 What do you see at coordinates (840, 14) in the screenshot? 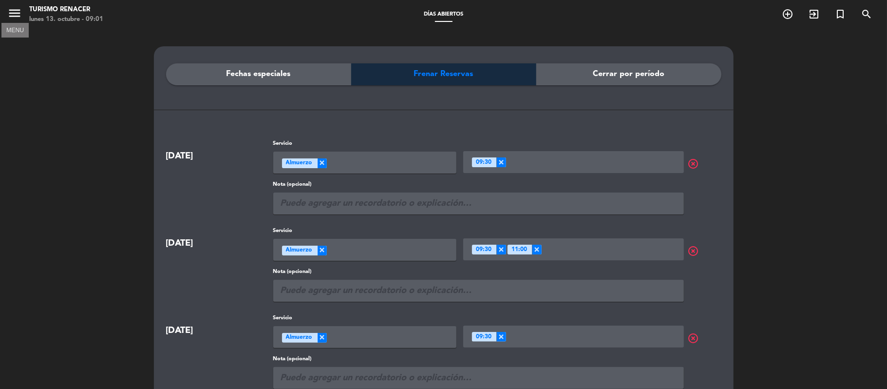
I see `i: turned_in_not` at bounding box center [840, 14].